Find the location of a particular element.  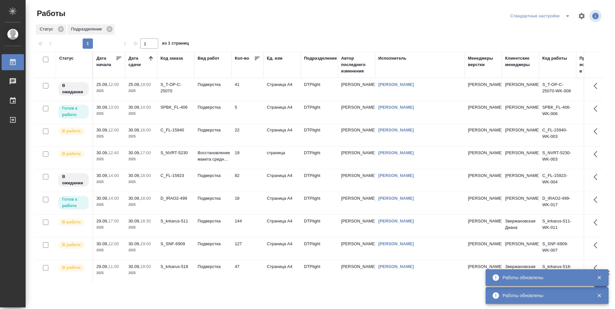

td: 19 is located at coordinates (248, 158).